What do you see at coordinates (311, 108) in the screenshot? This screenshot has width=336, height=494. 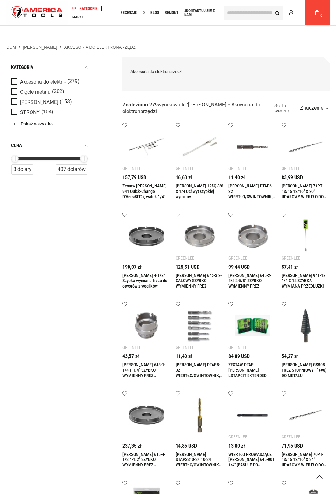 I see `font: Znaczenie` at bounding box center [311, 108].